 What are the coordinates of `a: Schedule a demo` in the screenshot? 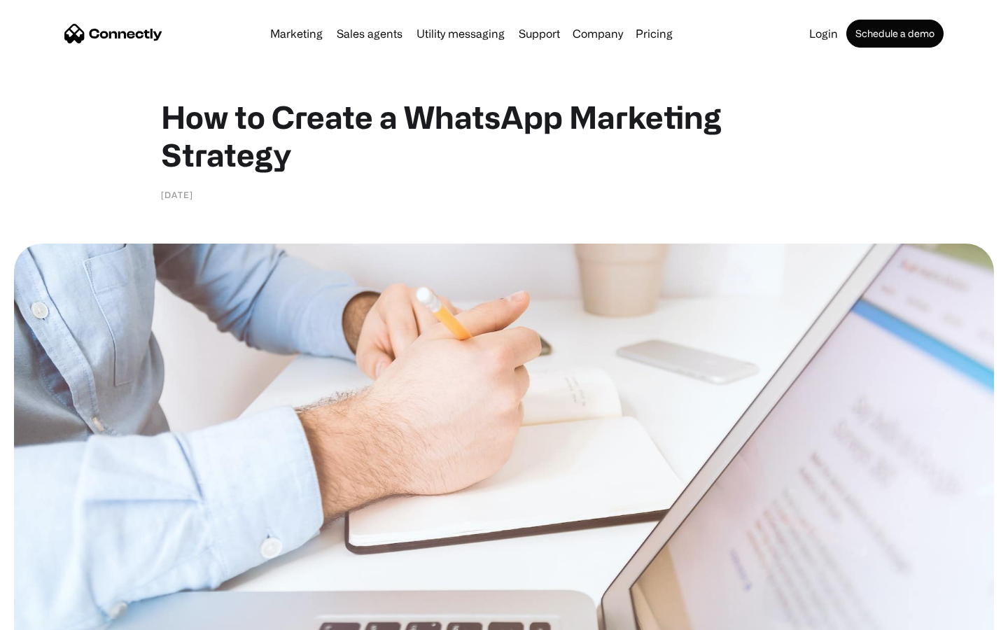 It's located at (894, 34).